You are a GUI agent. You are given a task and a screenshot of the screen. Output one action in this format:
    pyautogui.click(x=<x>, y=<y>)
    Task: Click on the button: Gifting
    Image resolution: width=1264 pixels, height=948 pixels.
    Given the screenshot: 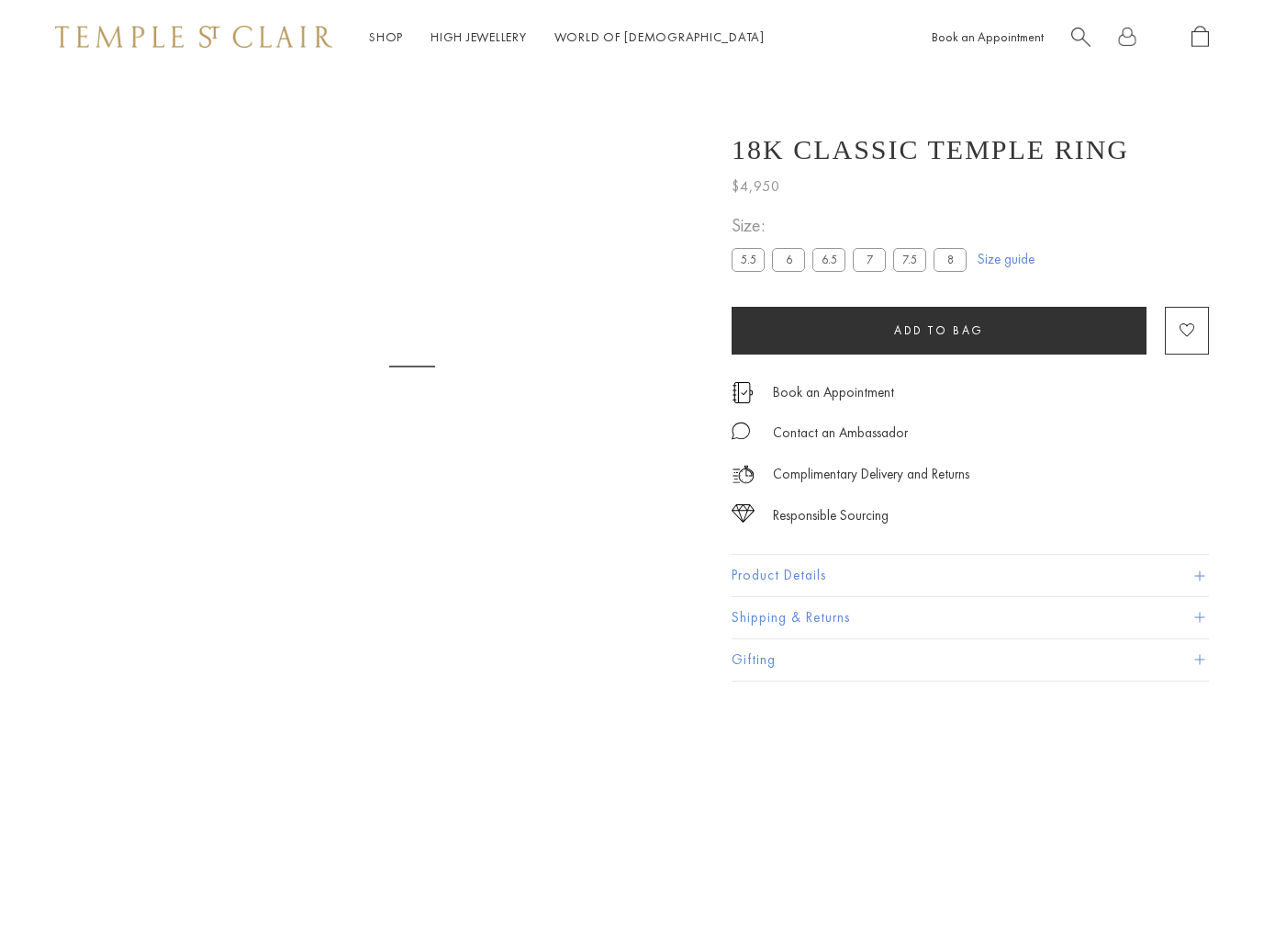 What is the action you would take?
    pyautogui.click(x=971, y=659)
    